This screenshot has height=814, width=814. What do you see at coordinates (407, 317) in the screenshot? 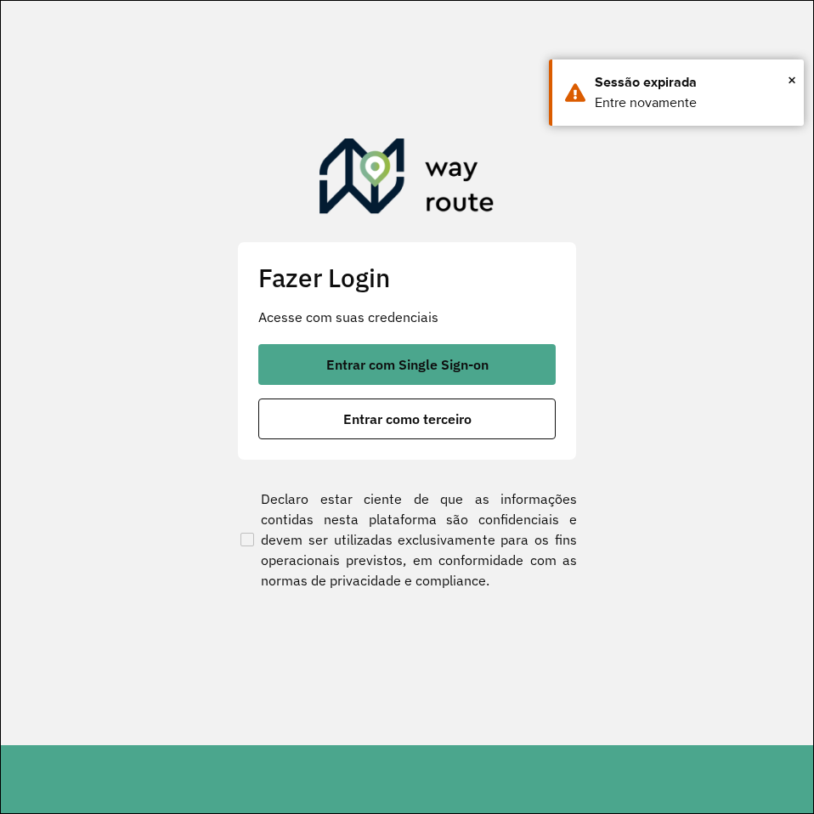
I see `p: Acesse com suas credenciais` at bounding box center [407, 317].